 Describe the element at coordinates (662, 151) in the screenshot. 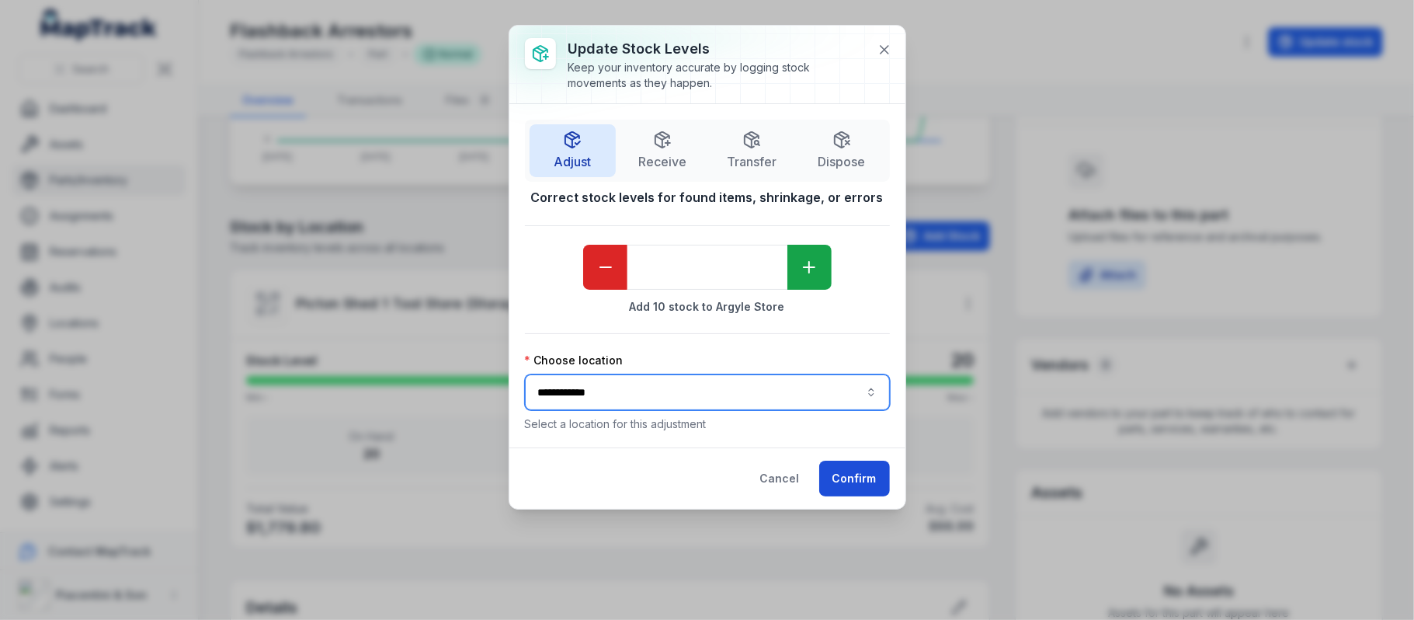

I see `button: Receive` at that location.